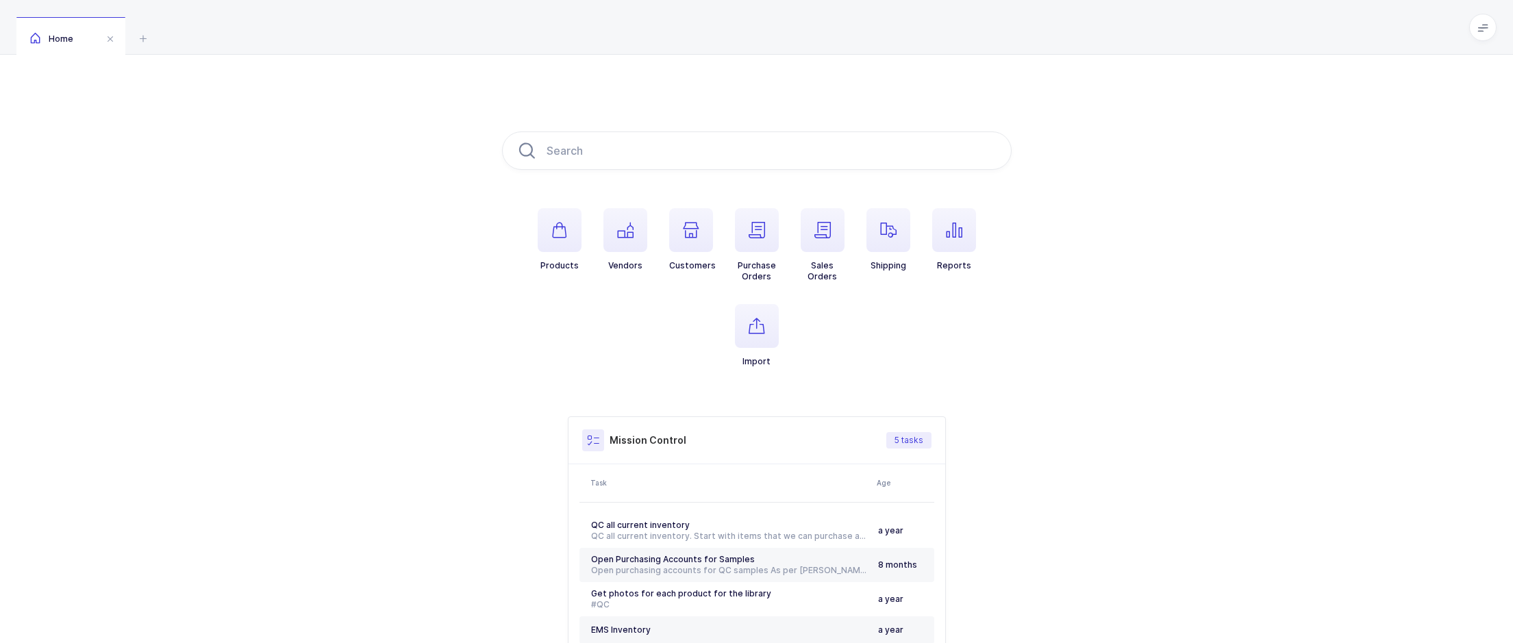 The width and height of the screenshot is (1513, 643). Describe the element at coordinates (897, 564) in the screenshot. I see `span: 8 months` at that location.